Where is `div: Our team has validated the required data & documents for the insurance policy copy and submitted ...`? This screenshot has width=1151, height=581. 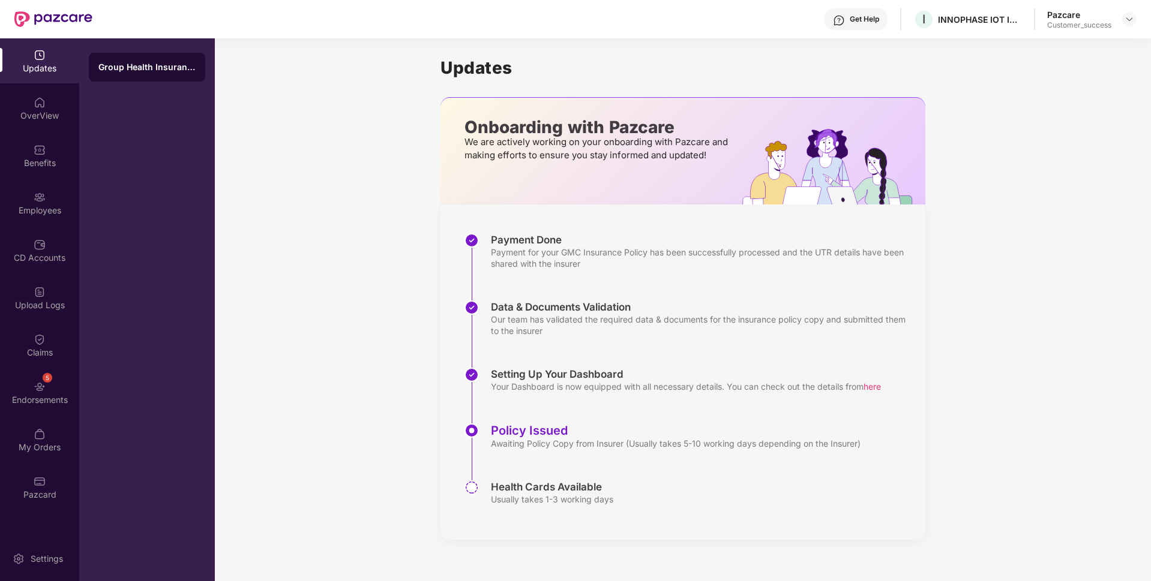 div: Our team has validated the required data & documents for the insurance policy copy and submitted ... is located at coordinates (702, 325).